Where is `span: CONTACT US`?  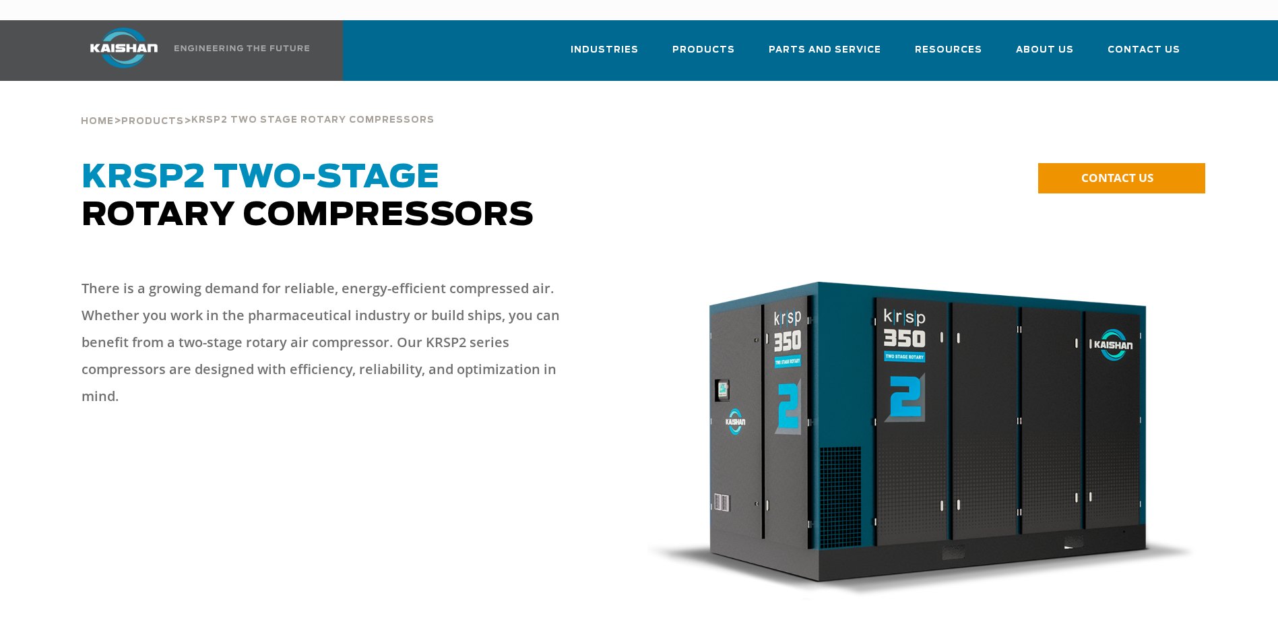
span: CONTACT US is located at coordinates (1117, 177).